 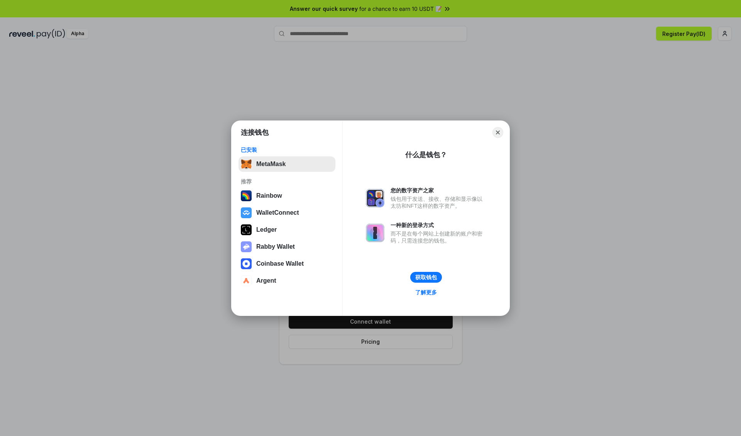 I want to click on button: Close, so click(x=498, y=132).